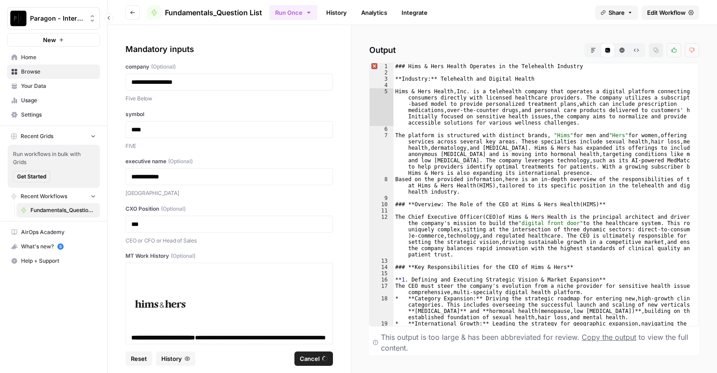  Describe the element at coordinates (60, 246) in the screenshot. I see `a: 5` at that location.